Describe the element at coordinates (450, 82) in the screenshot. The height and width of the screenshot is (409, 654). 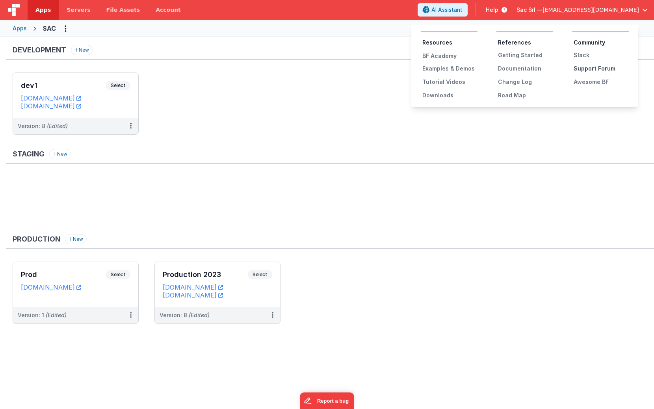
I see `div: Tutorial Videos` at that location.